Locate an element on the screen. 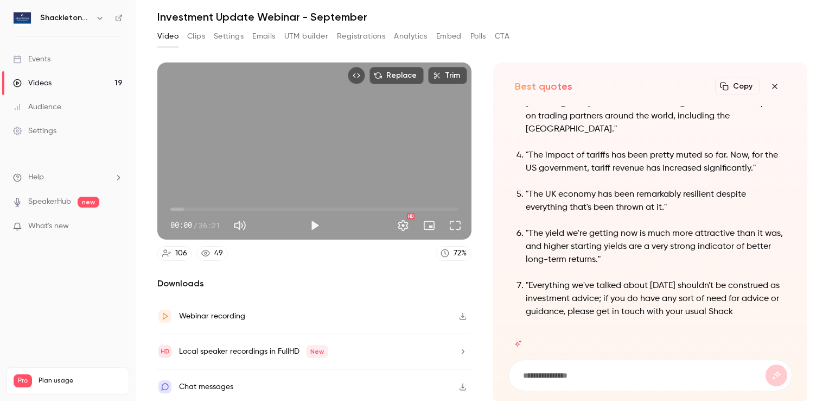 The width and height of the screenshot is (829, 401). button: Turn on miniplayer is located at coordinates (429, 225).